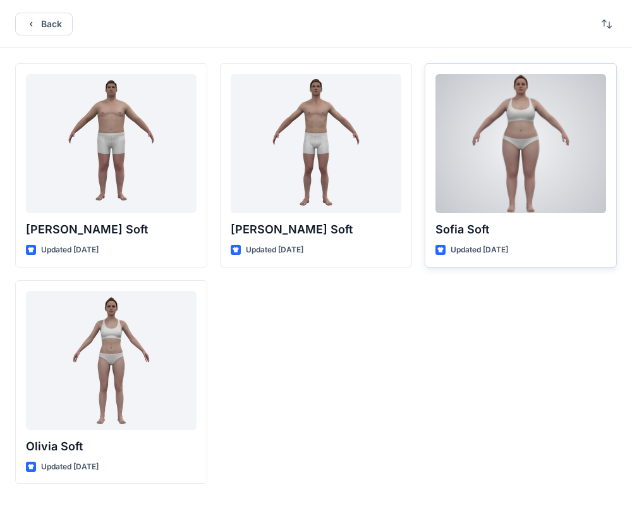  What do you see at coordinates (521, 144) in the screenshot?
I see `a: Sofia Soft` at bounding box center [521, 144].